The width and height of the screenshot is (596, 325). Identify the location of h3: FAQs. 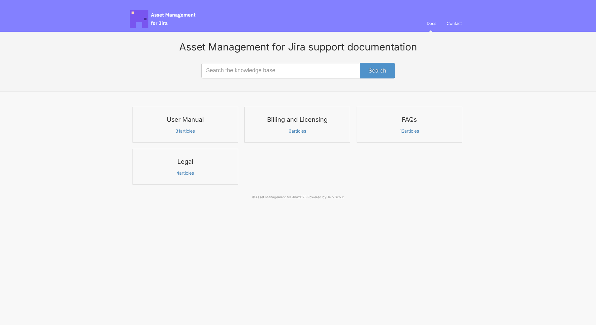
(409, 120).